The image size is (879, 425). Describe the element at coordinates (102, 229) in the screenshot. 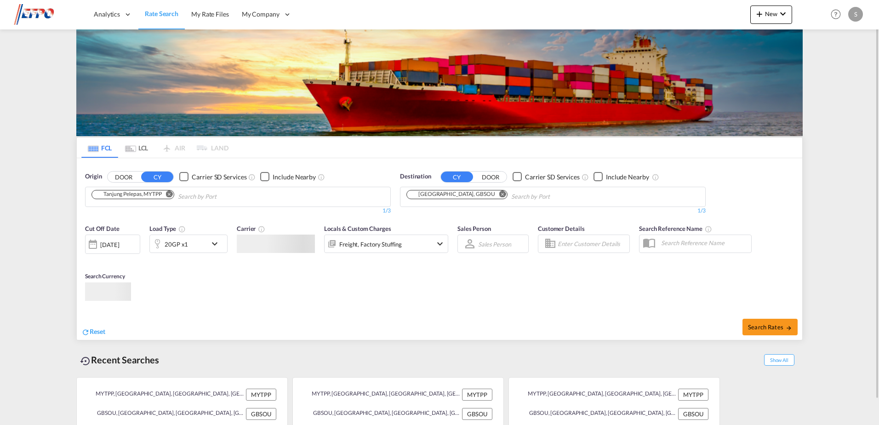

I see `span: Cut Off Date` at that location.